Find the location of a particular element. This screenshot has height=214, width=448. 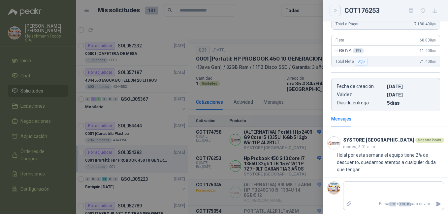

button: Enviar is located at coordinates (438, 204).